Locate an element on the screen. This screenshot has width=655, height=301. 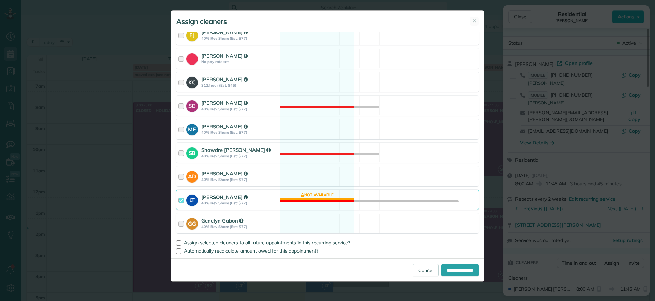
a: Cancel is located at coordinates (425, 270).